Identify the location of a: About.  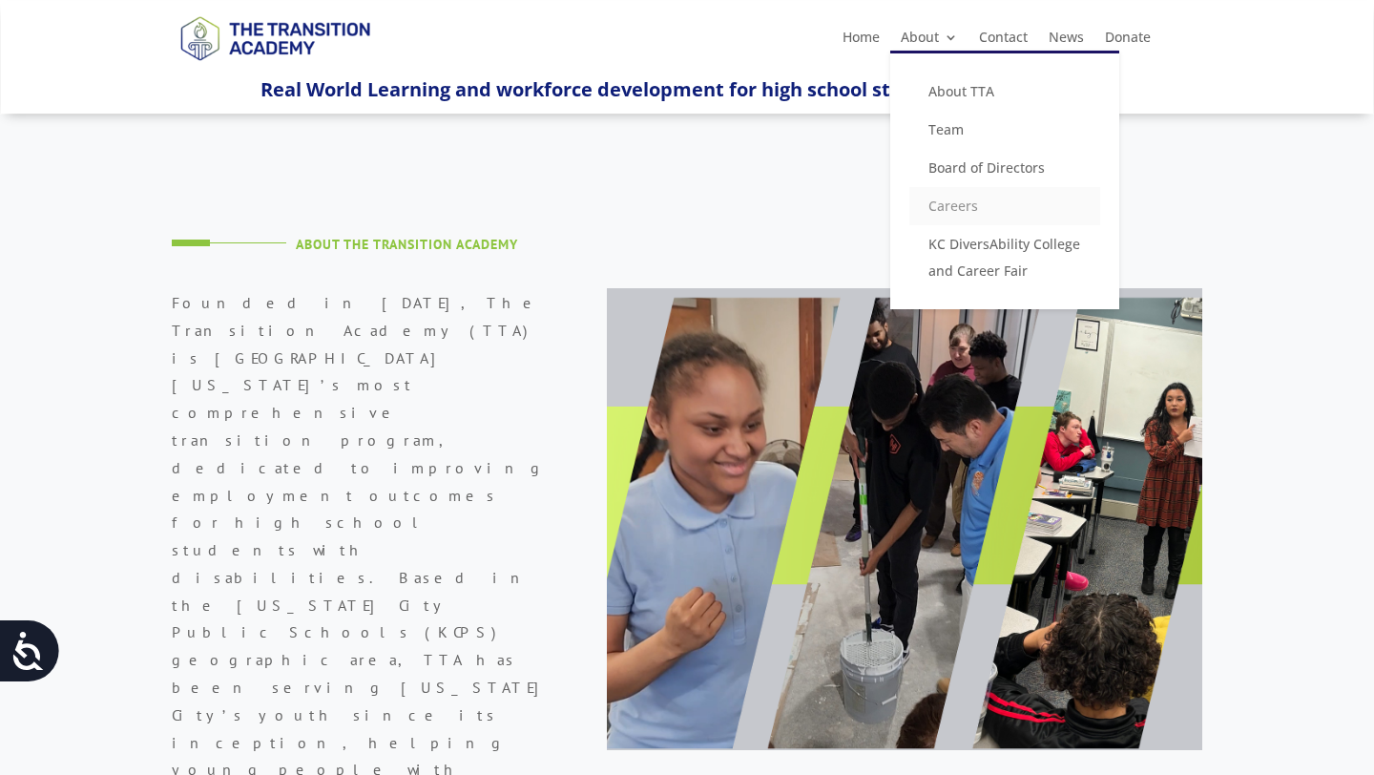
(929, 41).